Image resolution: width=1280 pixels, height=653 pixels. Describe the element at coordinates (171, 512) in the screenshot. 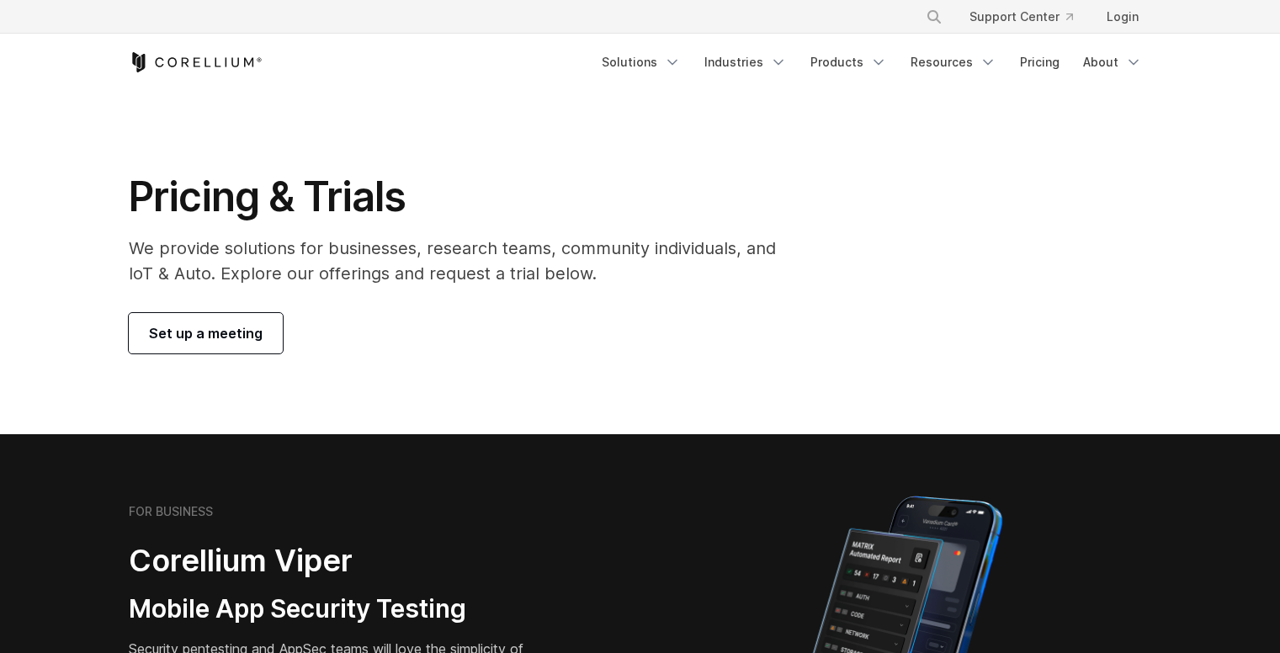

I see `h6: FOR BUSINESS` at that location.